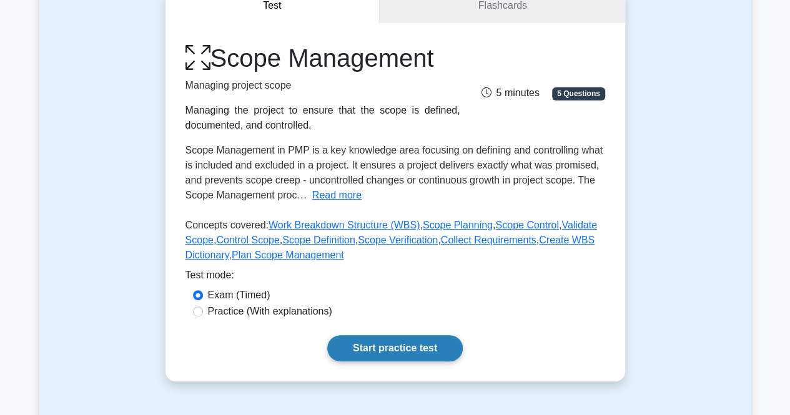 The width and height of the screenshot is (790, 415). Describe the element at coordinates (398, 240) in the screenshot. I see `a: Scope Verification` at that location.